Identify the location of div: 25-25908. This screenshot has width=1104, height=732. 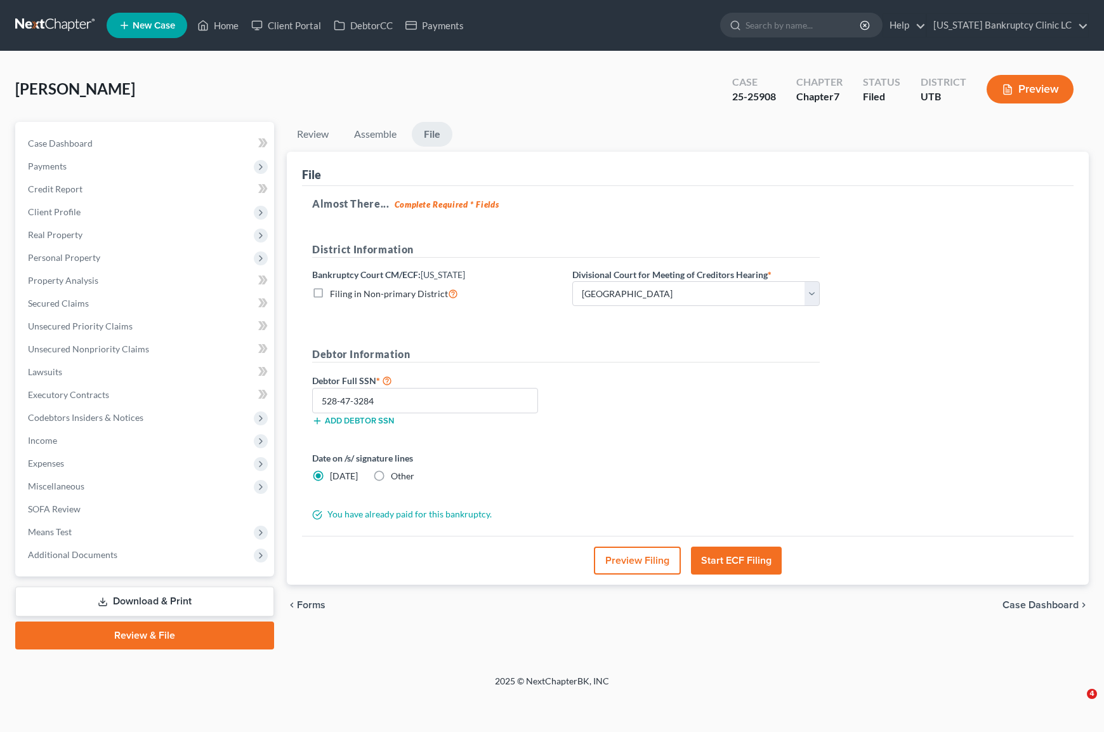
(754, 96).